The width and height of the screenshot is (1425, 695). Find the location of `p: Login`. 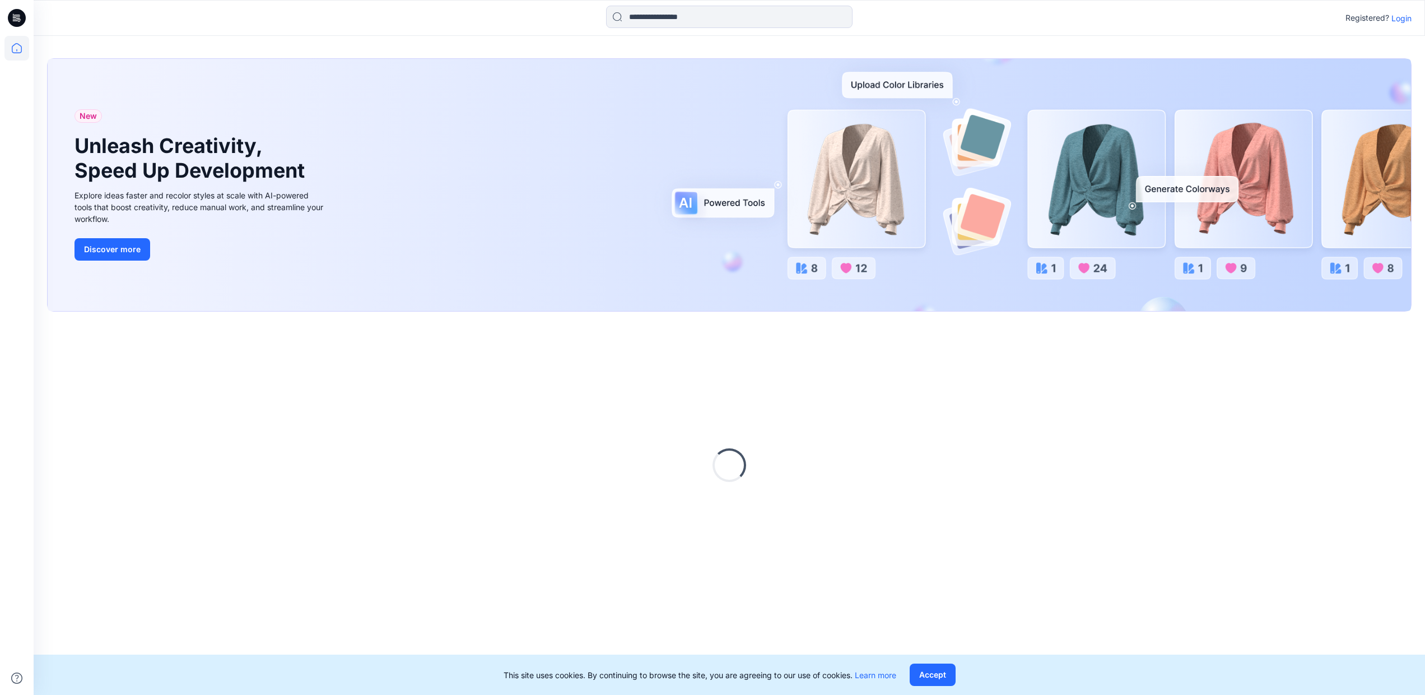

p: Login is located at coordinates (1401, 18).